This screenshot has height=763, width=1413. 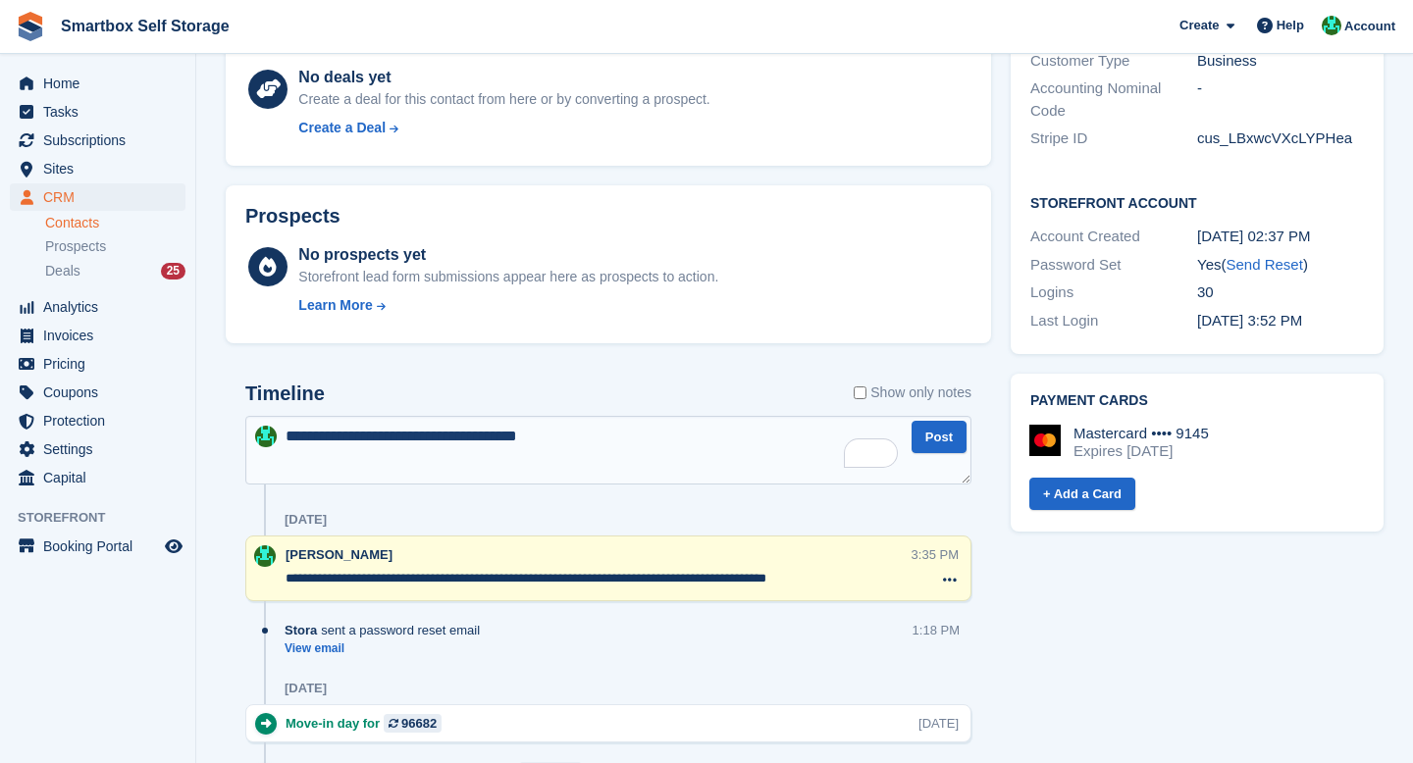 I want to click on img: Mastercard Logo, so click(x=1045, y=441).